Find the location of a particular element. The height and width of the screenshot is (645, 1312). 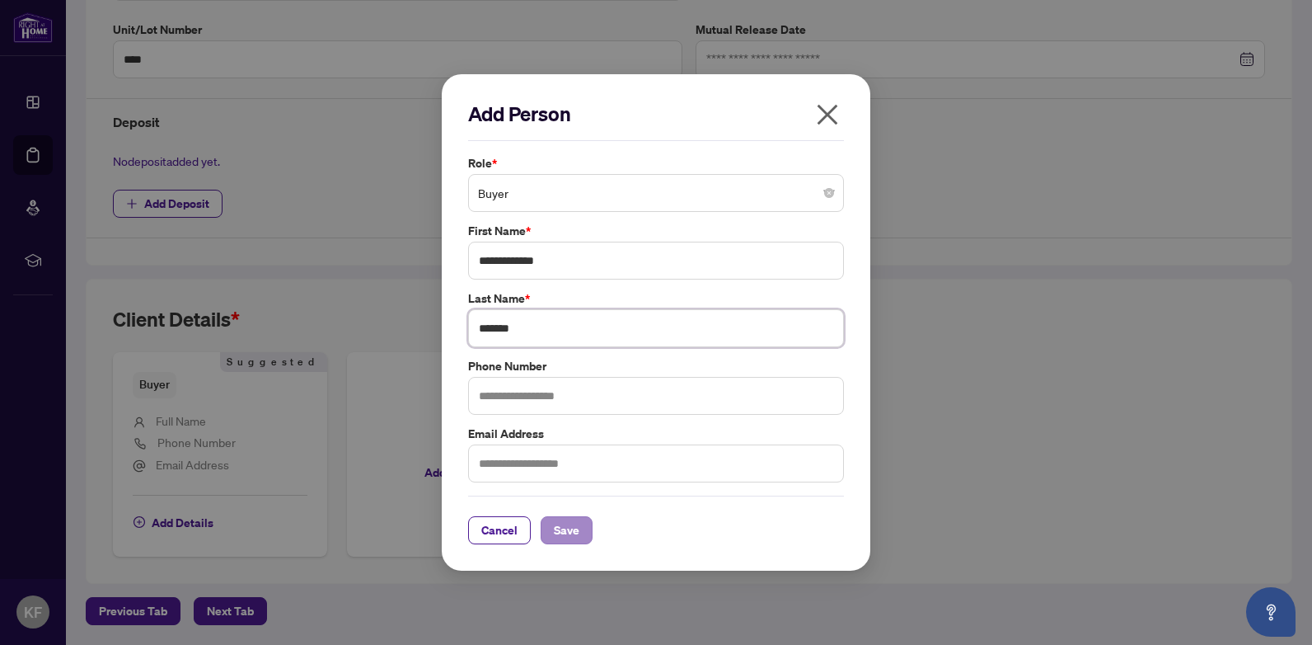

span: Cancel is located at coordinates (500, 530).